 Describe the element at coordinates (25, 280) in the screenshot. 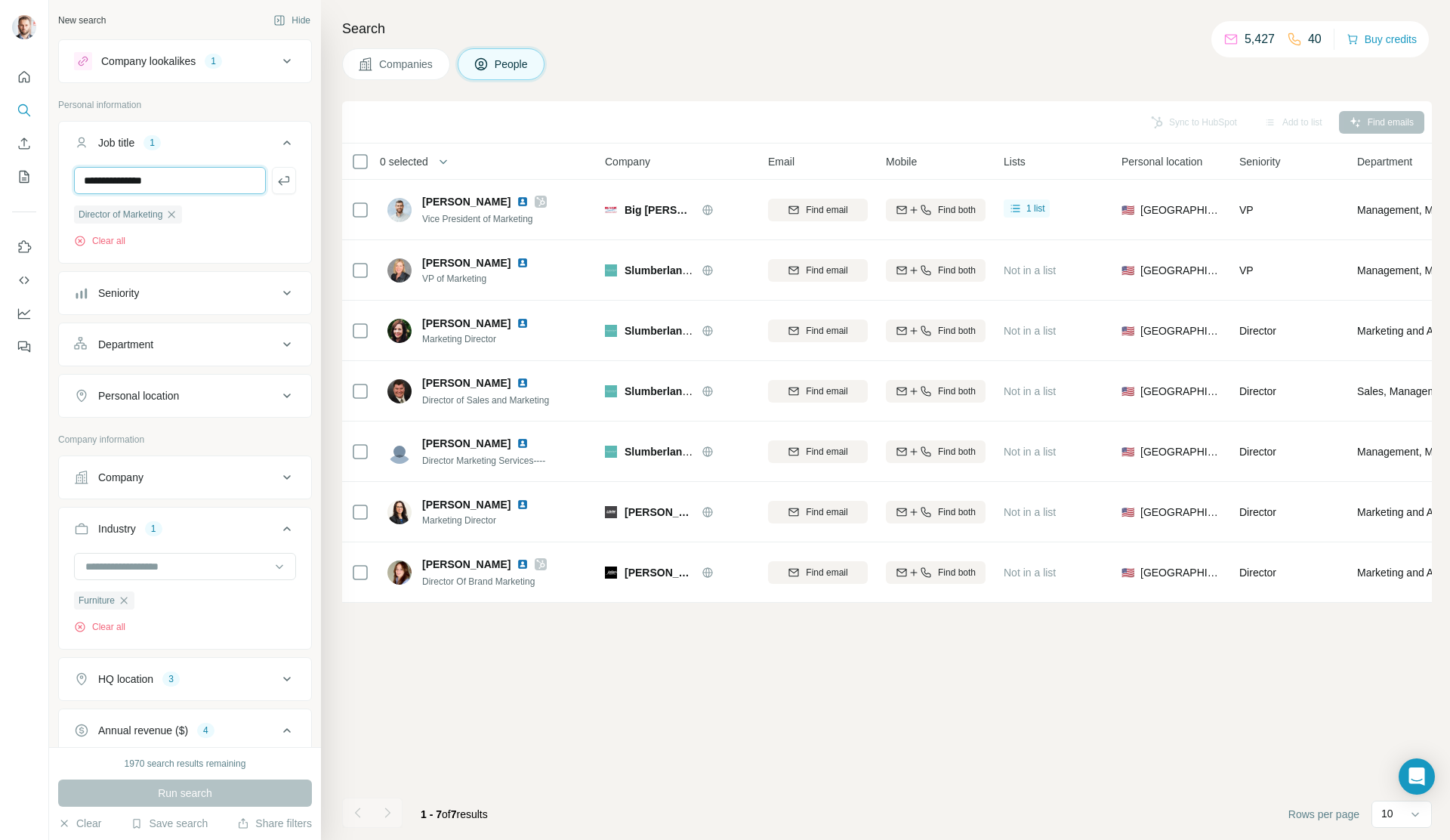

I see `button: Use Surfe API` at that location.